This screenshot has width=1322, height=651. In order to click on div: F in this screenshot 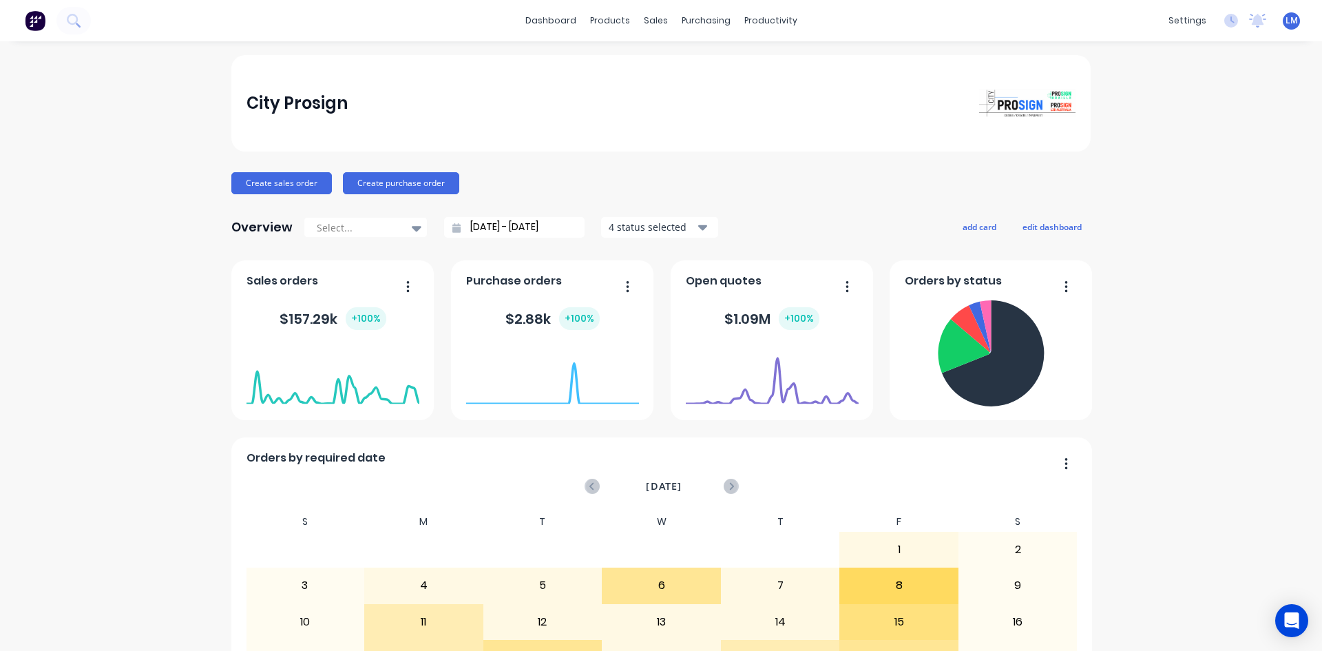, I will do `click(899, 521)`.